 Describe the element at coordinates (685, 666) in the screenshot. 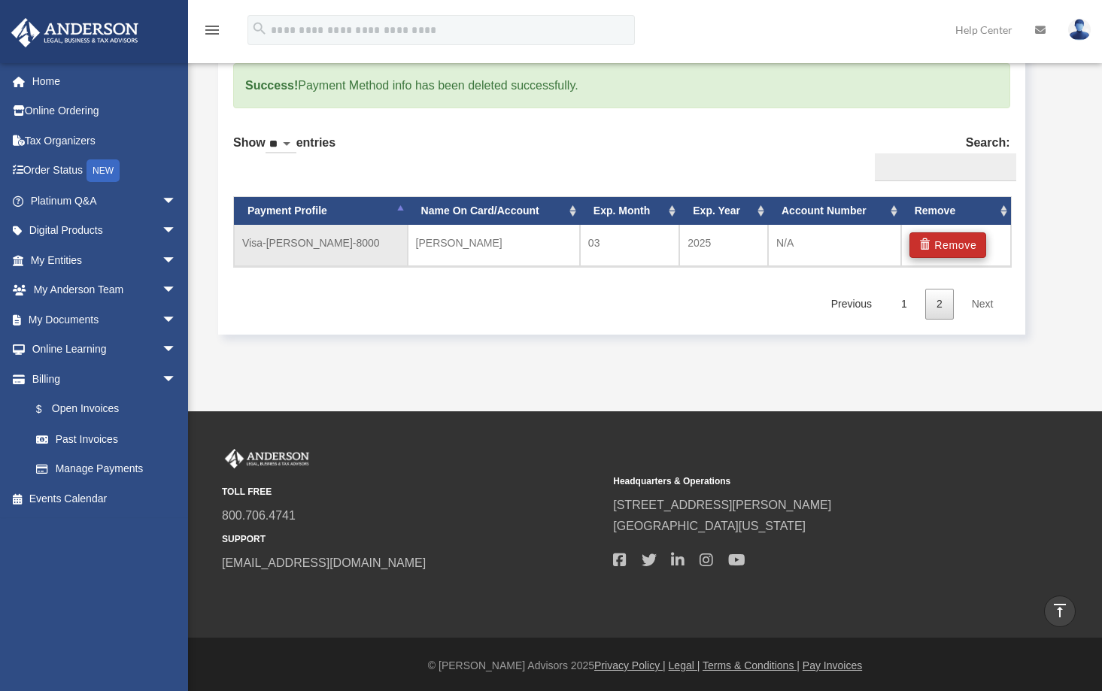

I see `a: Legal |` at that location.